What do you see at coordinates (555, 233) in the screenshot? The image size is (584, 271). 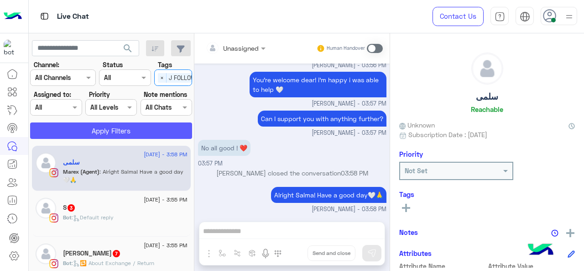 I see `img: notes` at bounding box center [555, 233].